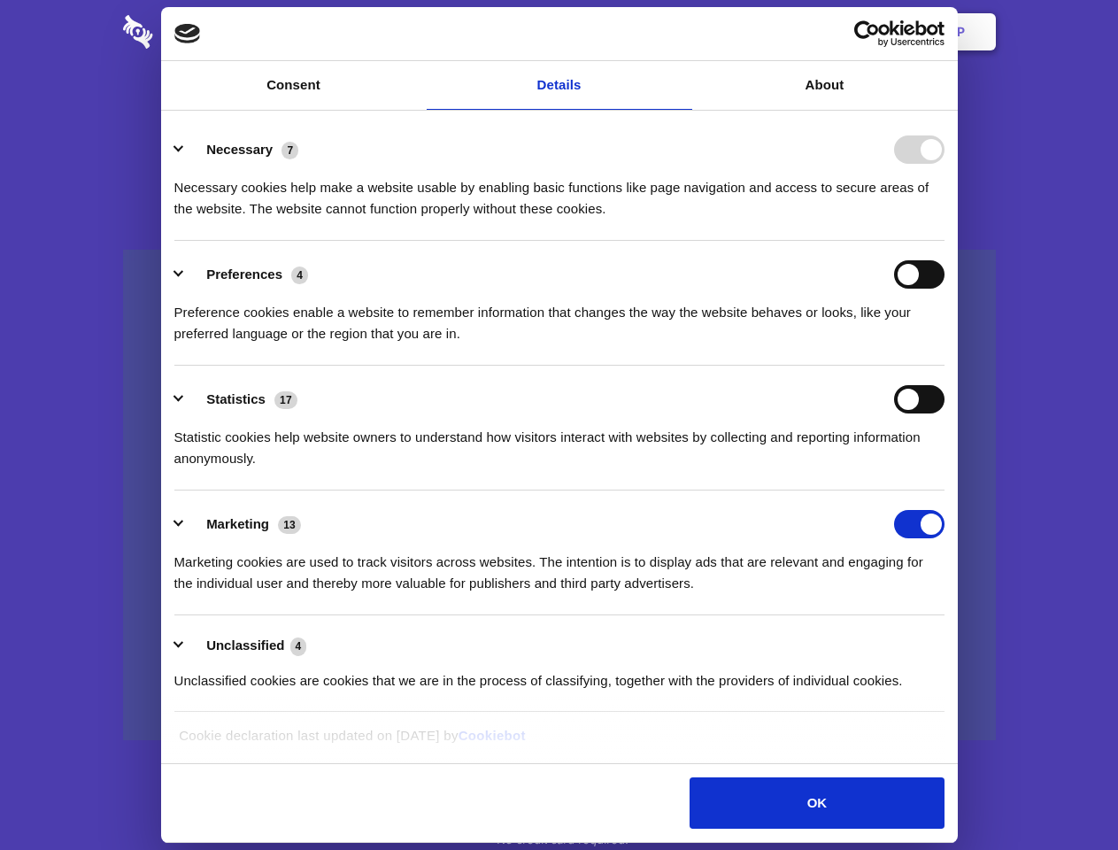  Describe the element at coordinates (759, 32) in the screenshot. I see `a: Contact` at that location.